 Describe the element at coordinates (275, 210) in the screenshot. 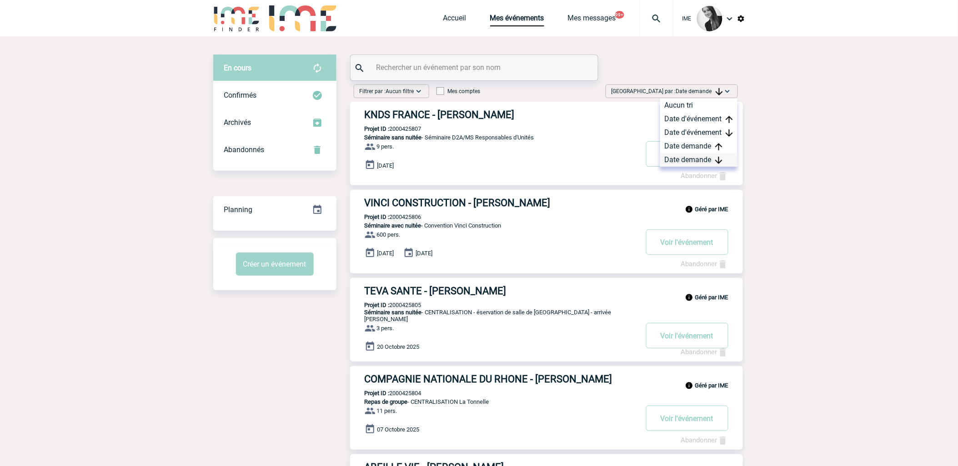

I see `div: Retrouvez ici tous vos événements organisés par date et état d'avancement` at that location.